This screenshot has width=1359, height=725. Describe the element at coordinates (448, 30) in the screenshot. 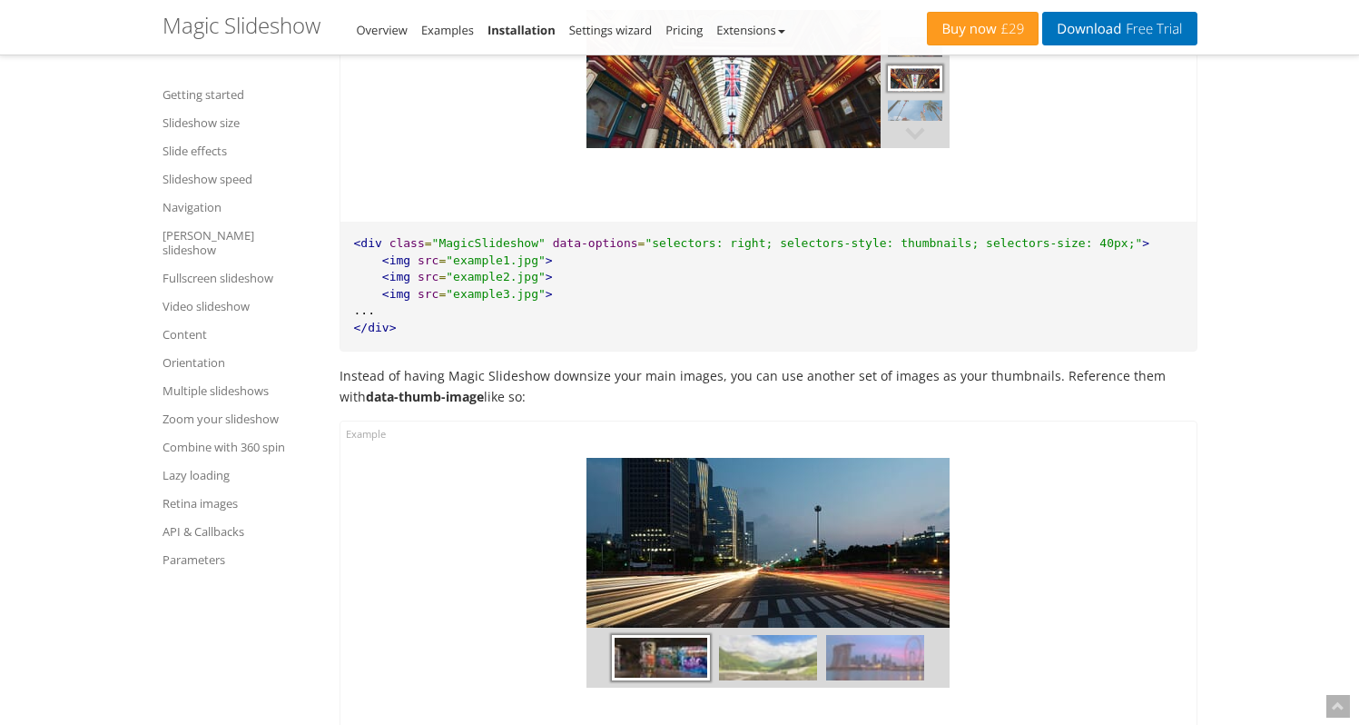

I see `a: Examples` at that location.